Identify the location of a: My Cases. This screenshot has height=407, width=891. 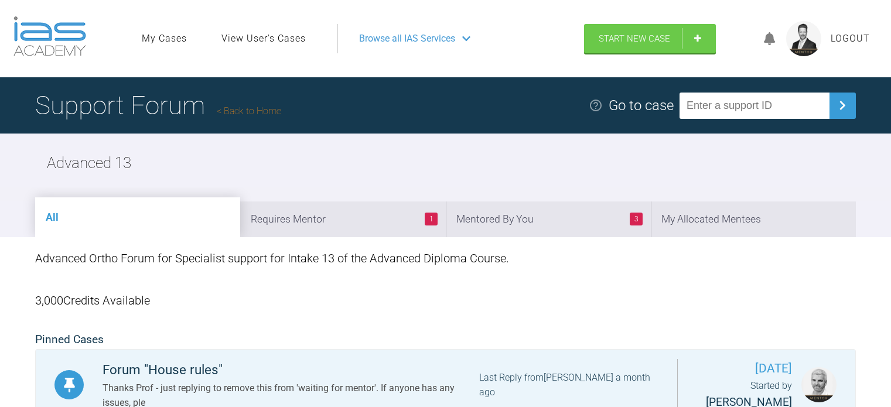
(164, 39).